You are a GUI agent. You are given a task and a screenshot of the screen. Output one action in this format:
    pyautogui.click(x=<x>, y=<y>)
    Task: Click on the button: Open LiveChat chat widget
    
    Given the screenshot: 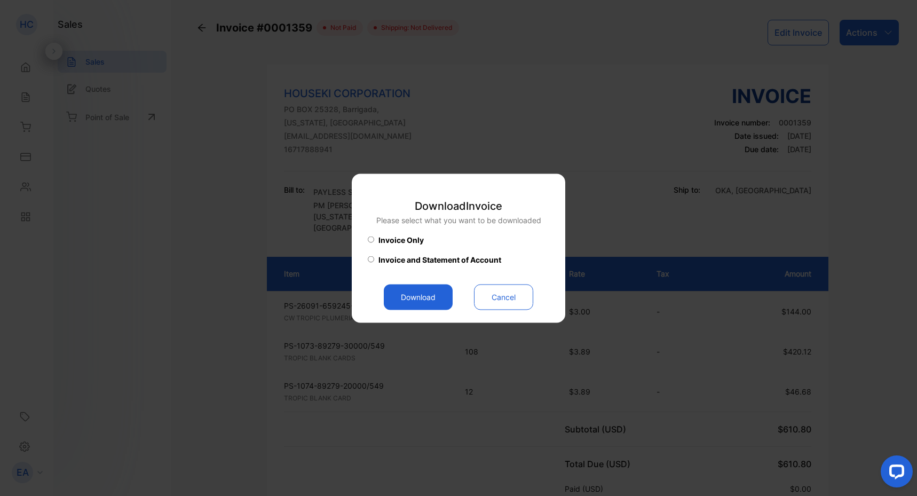 What is the action you would take?
    pyautogui.click(x=25, y=20)
    